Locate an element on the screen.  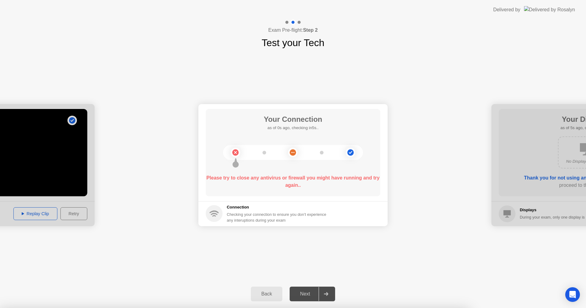
h1: Your Connection is located at coordinates (293, 119).